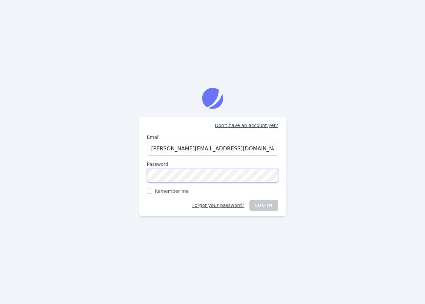 This screenshot has height=304, width=425. I want to click on input: Remember me, so click(150, 191).